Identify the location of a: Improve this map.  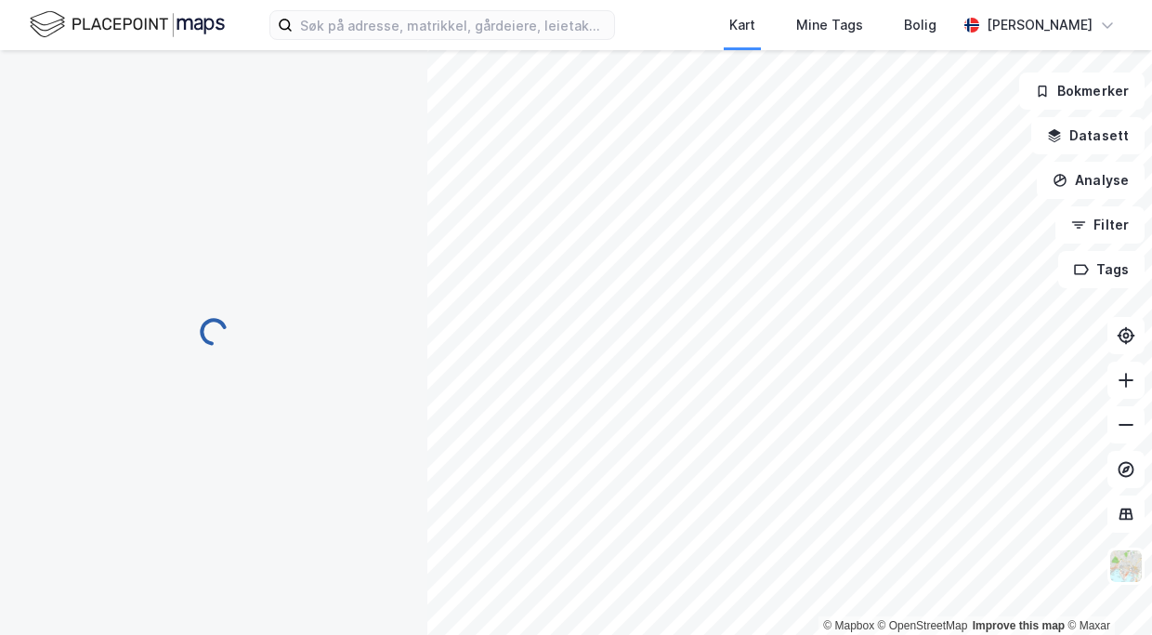
(1019, 625).